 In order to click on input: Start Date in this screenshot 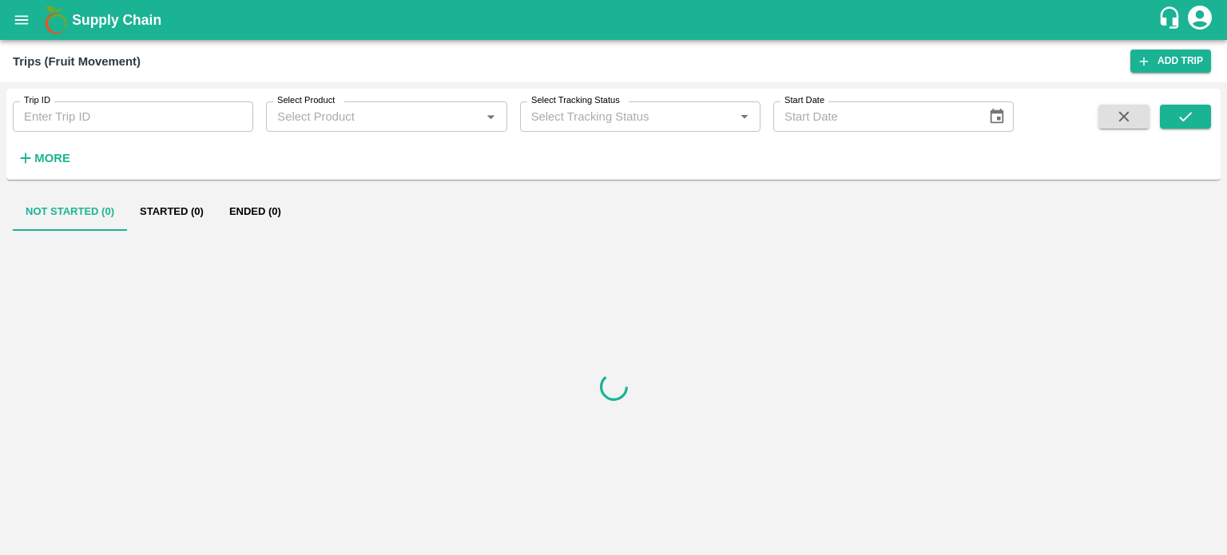, I will do `click(874, 117)`.